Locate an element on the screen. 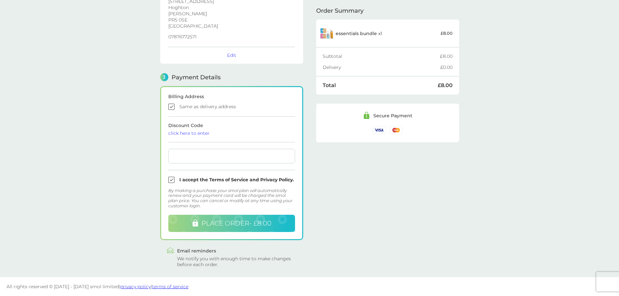 The height and width of the screenshot is (296, 619). span: Payment Details is located at coordinates (196, 77).